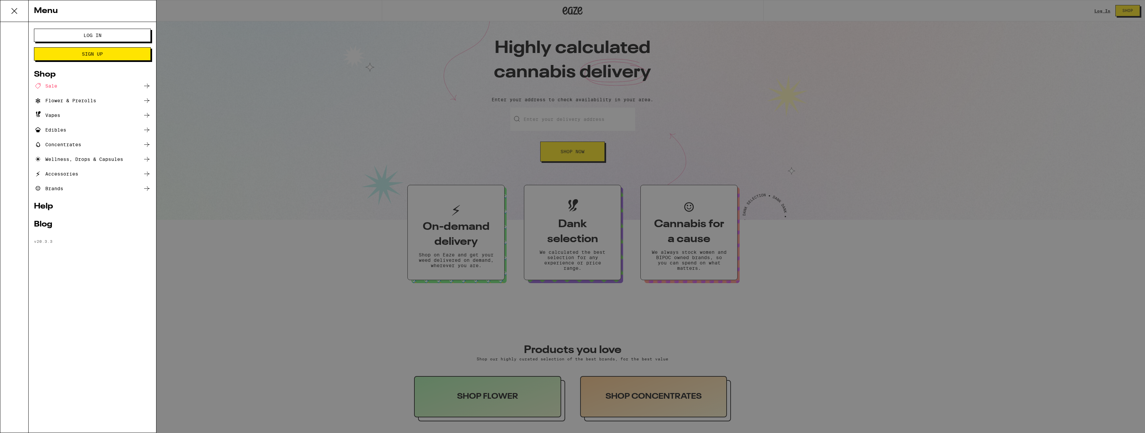  I want to click on div: Edibles, so click(50, 130).